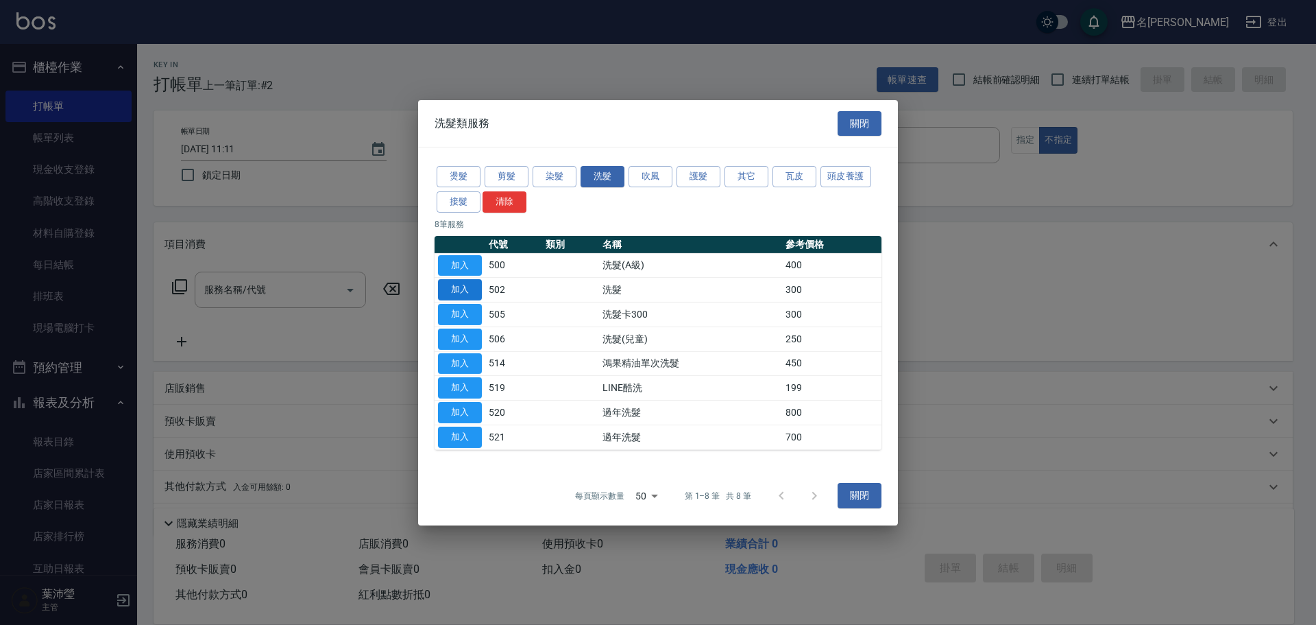 This screenshot has width=1316, height=625. What do you see at coordinates (603, 176) in the screenshot?
I see `button: 洗髮` at bounding box center [603, 176].